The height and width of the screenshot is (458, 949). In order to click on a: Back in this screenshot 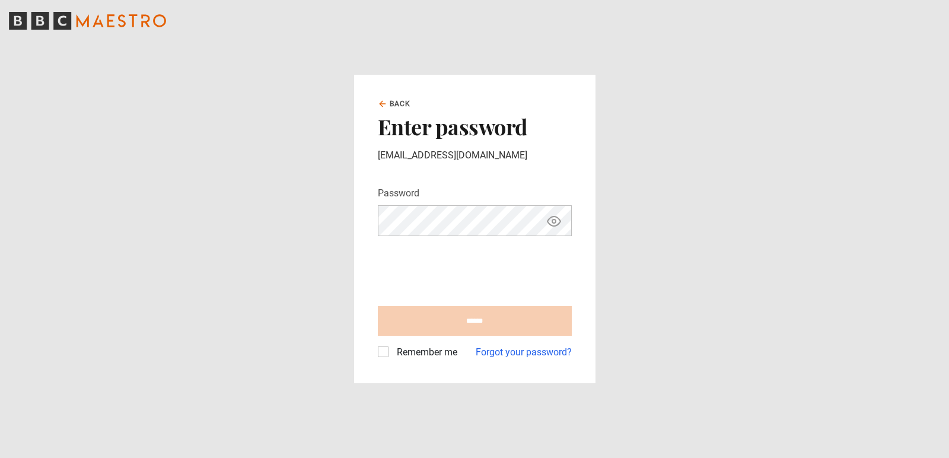, I will do `click(394, 104)`.